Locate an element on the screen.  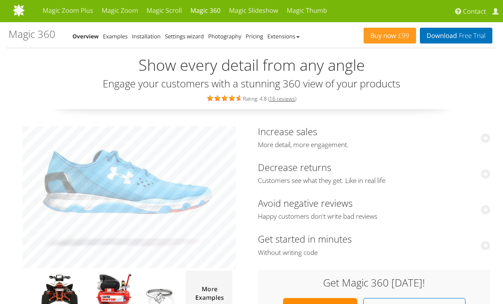
a: Buy now£99 is located at coordinates (390, 35).